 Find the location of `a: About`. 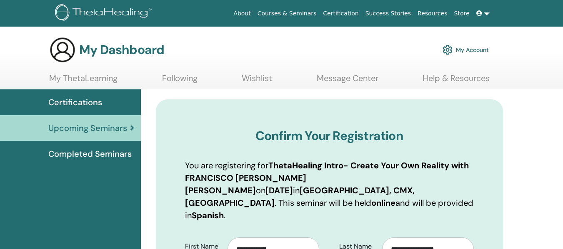

a: About is located at coordinates (242, 13).